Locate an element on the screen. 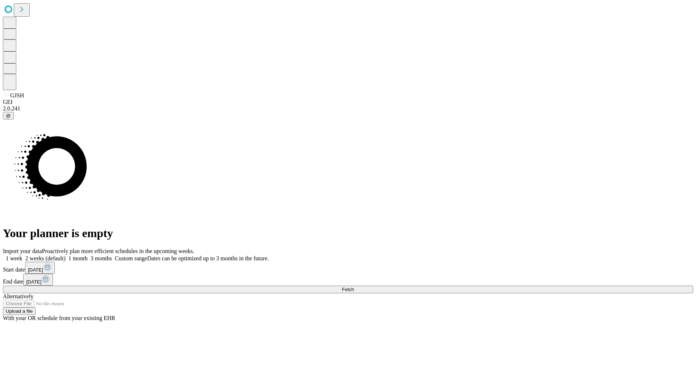 This screenshot has width=696, height=391. span: Import your data is located at coordinates (22, 251).